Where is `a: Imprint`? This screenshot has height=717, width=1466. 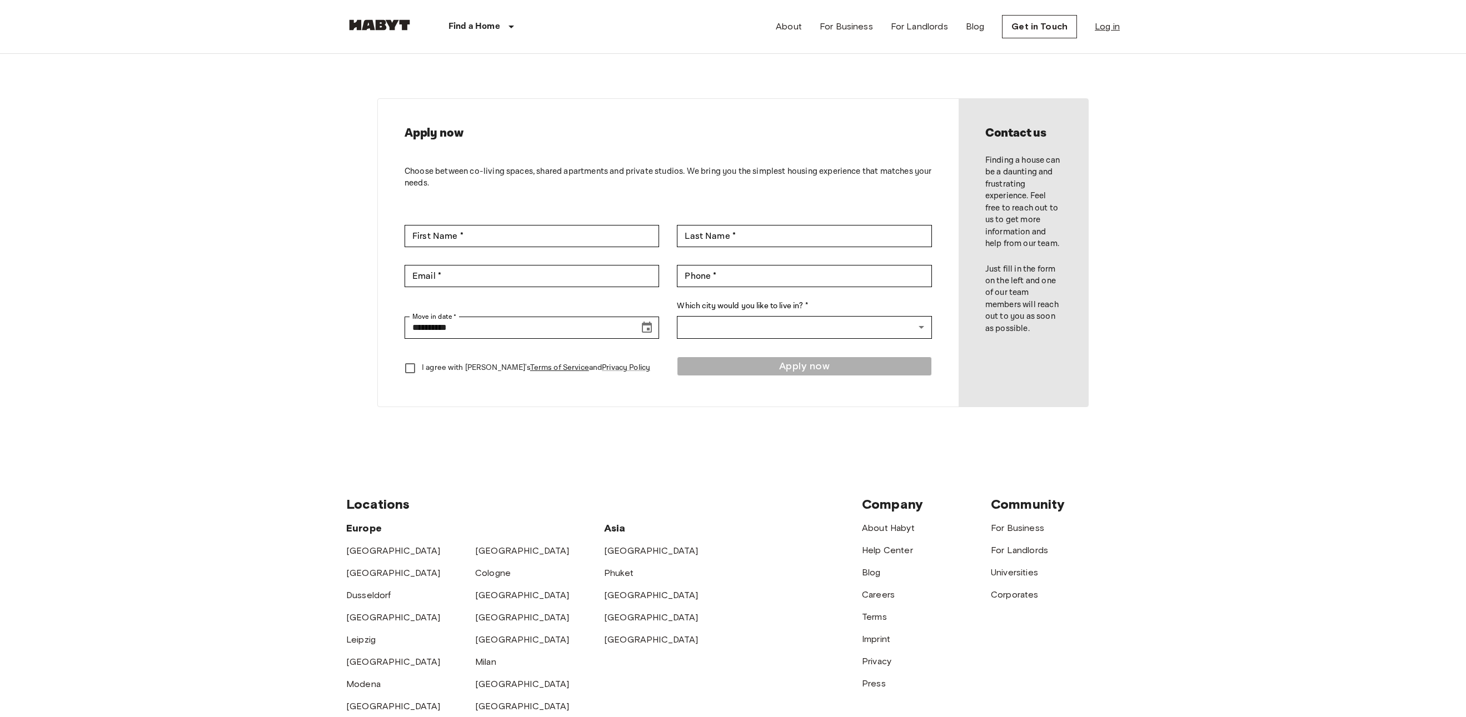 a: Imprint is located at coordinates (876, 639).